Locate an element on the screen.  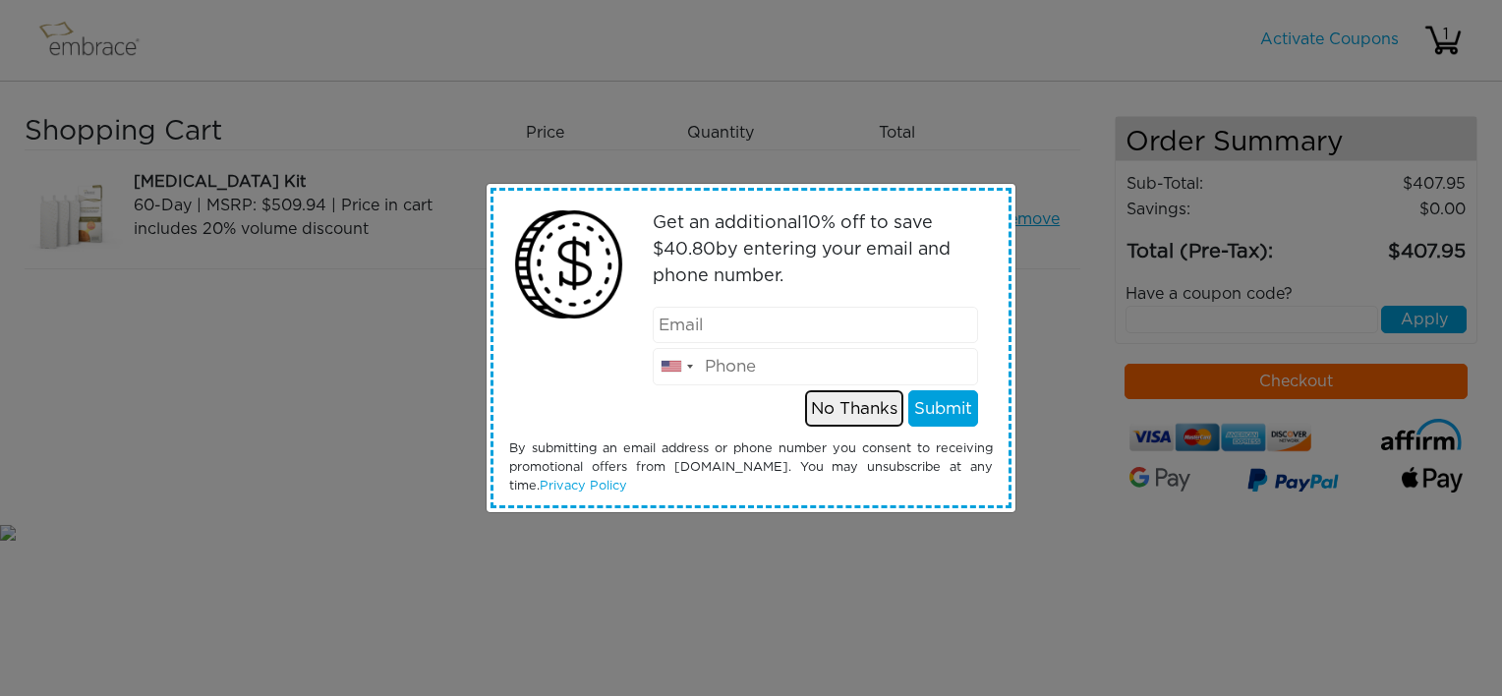
div: By submitting an email address or phone number you consent to receiving promotional offers from [... is located at coordinates (751, 468).